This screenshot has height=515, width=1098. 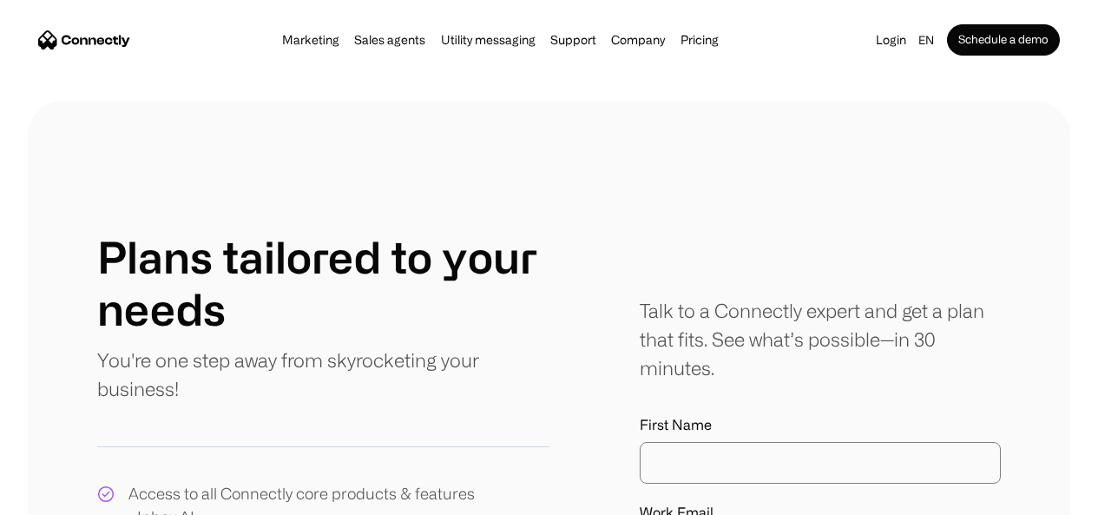 What do you see at coordinates (390, 40) in the screenshot?
I see `a: Sales agents` at bounding box center [390, 40].